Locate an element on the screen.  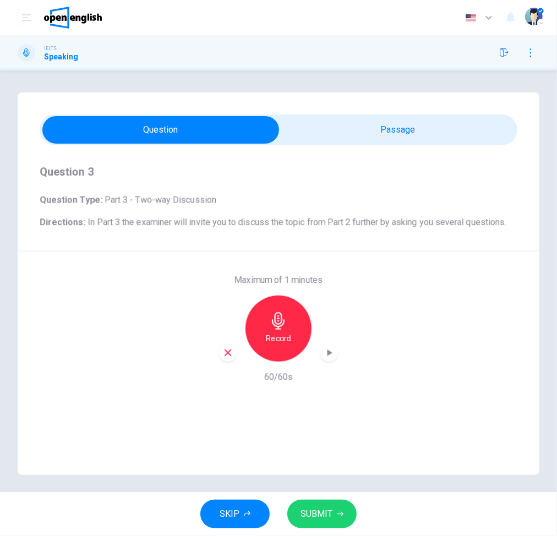
span: IELTS is located at coordinates (50, 48).